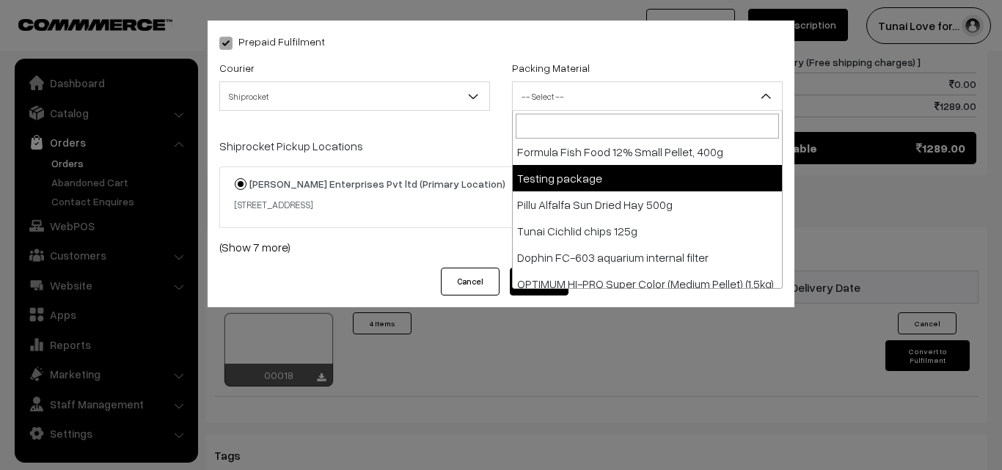 The image size is (1002, 470). What do you see at coordinates (470, 282) in the screenshot?
I see `button: Cancel` at bounding box center [470, 282].